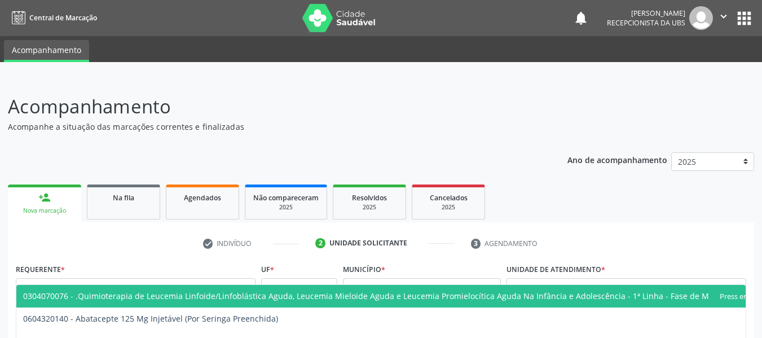 This screenshot has height=338, width=762. I want to click on button: apps, so click(743, 18).